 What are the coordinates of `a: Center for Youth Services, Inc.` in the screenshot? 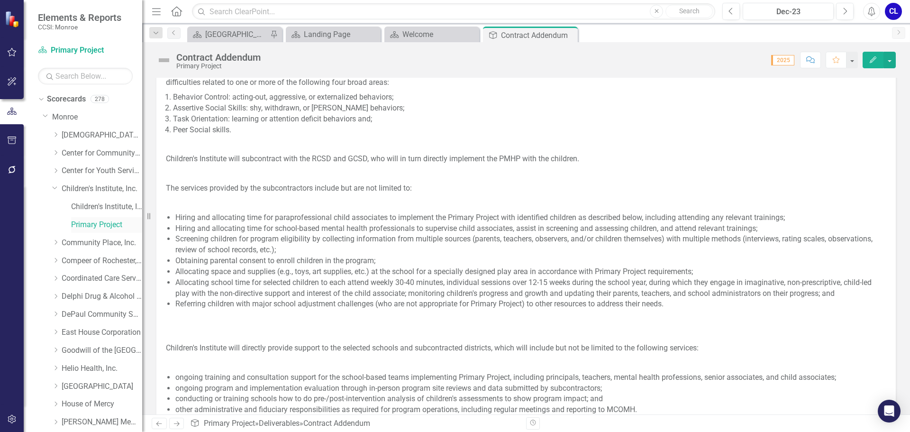 It's located at (102, 171).